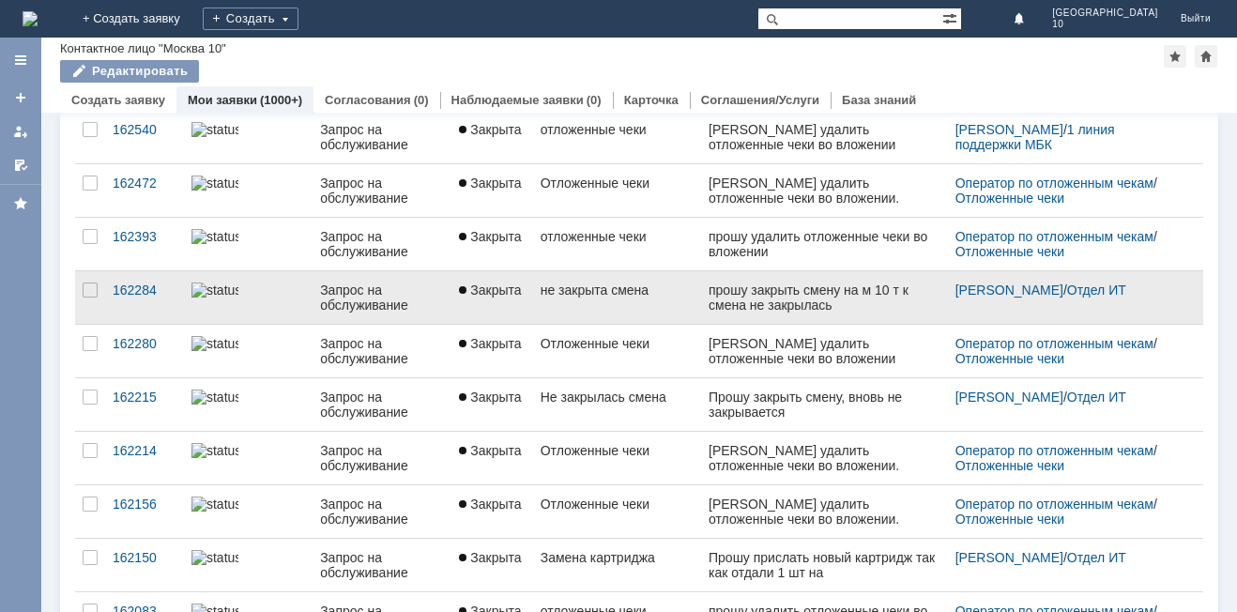  What do you see at coordinates (145, 351) in the screenshot?
I see `a: 162280` at bounding box center [145, 351].